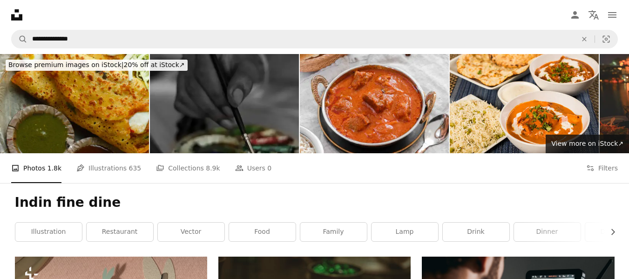  I want to click on button: Visual search, so click(606, 39).